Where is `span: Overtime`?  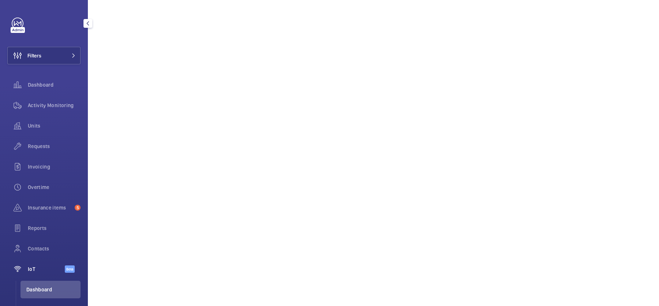
span: Overtime is located at coordinates (54, 187).